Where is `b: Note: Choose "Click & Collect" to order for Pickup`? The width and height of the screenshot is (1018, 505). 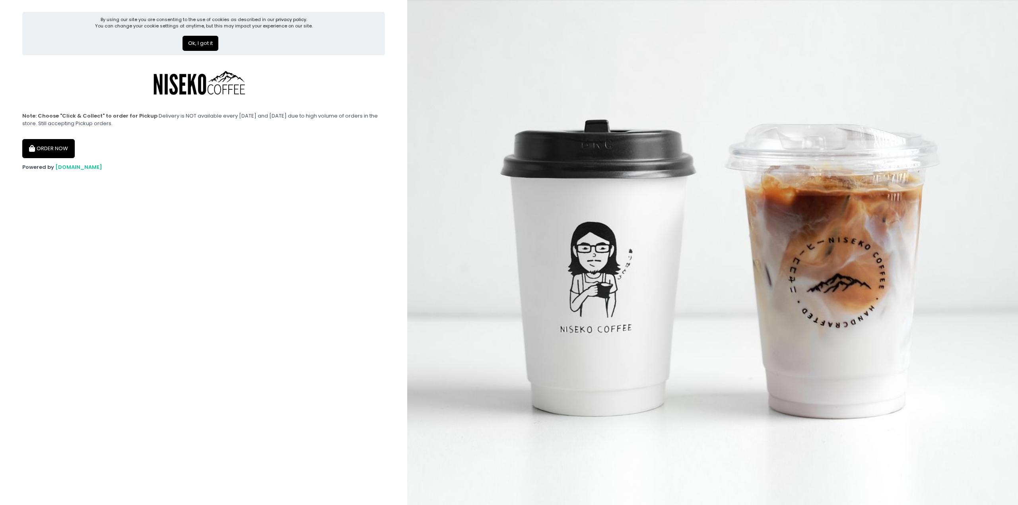 b: Note: Choose "Click & Collect" to order for Pickup is located at coordinates (90, 116).